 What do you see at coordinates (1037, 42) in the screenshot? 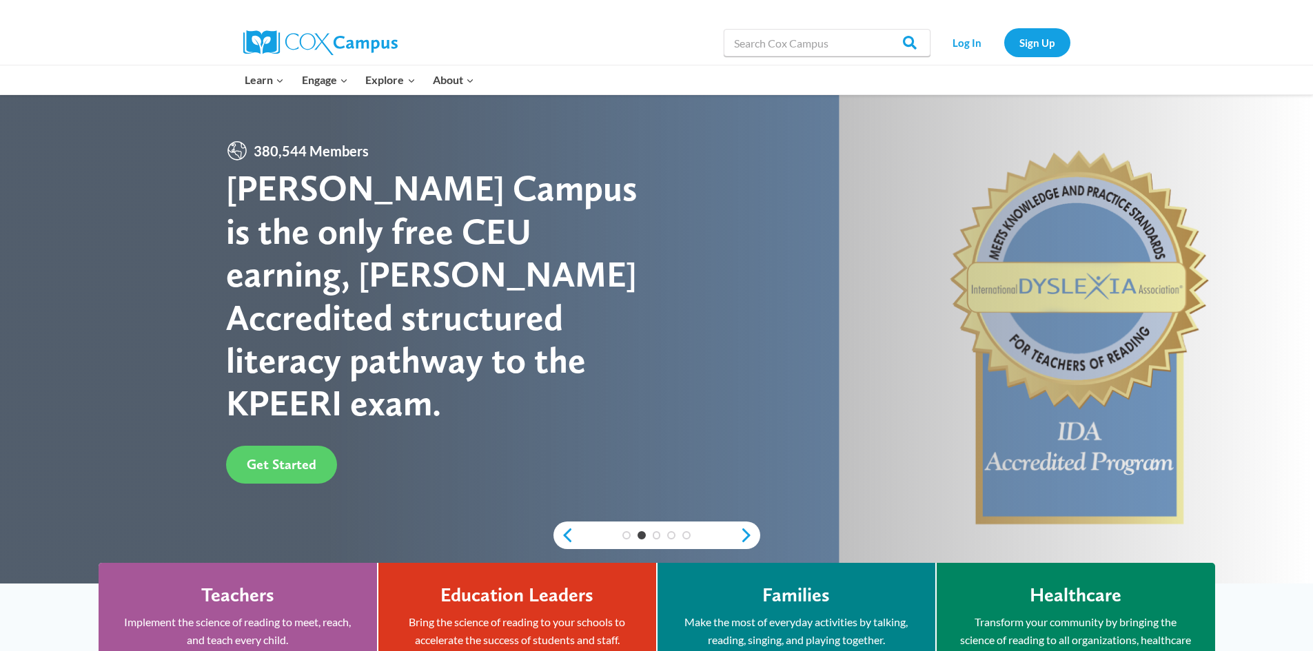
I see `a: Sign Up` at bounding box center [1037, 42].